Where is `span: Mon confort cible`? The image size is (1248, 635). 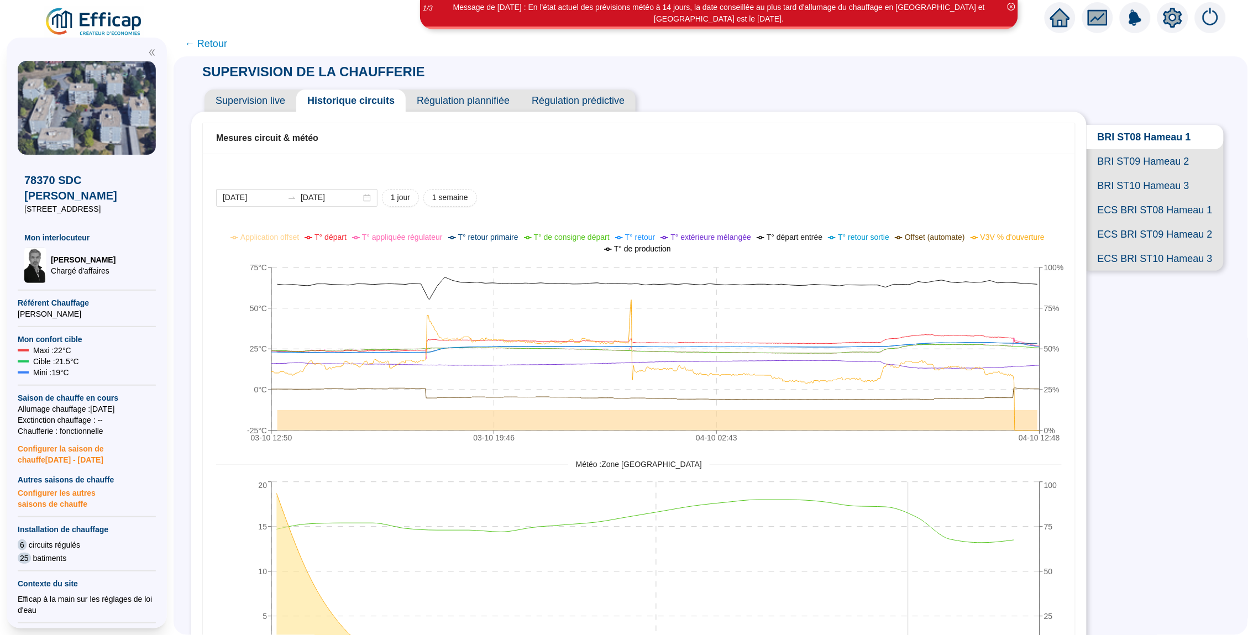 span: Mon confort cible is located at coordinates (87, 339).